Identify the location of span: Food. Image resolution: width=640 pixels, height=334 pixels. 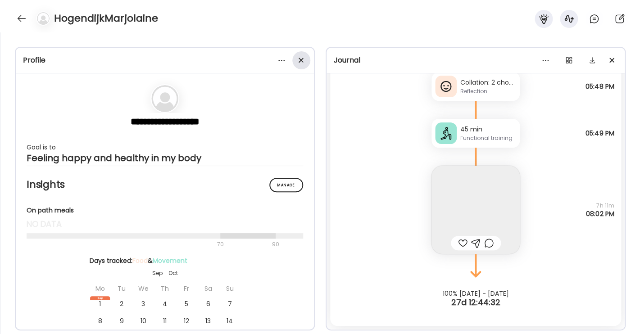
(140, 261).